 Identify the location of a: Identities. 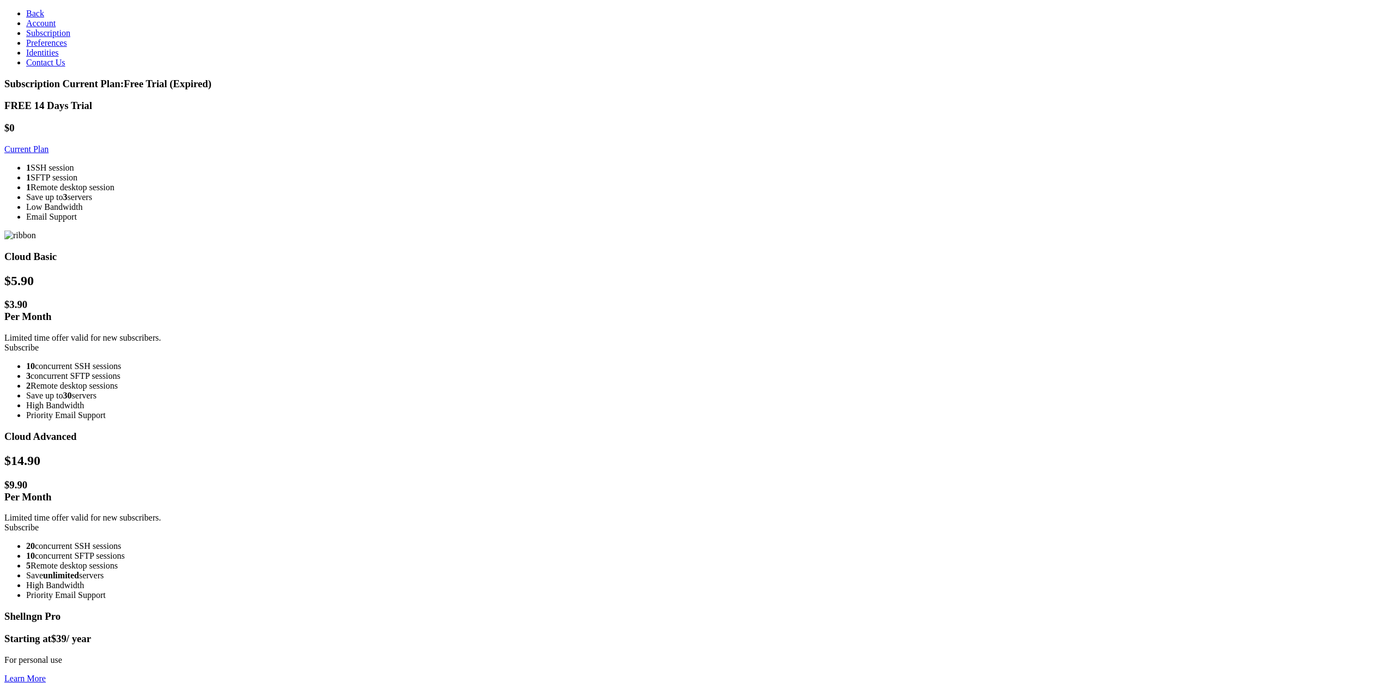
(43, 52).